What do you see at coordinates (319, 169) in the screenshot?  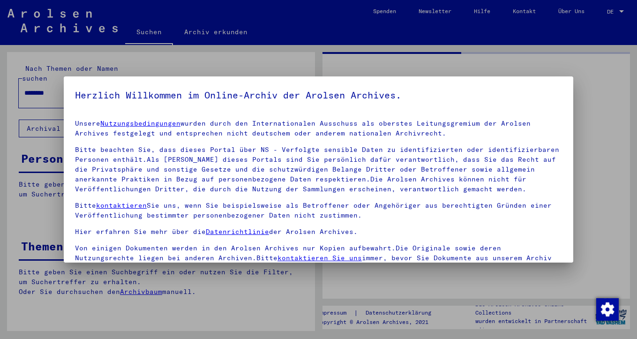 I see `p: Bitte beachten Sie, dass dieses Portal über NS - Verfolgte sensible Daten zu identifizierten oder...` at bounding box center [319, 169].